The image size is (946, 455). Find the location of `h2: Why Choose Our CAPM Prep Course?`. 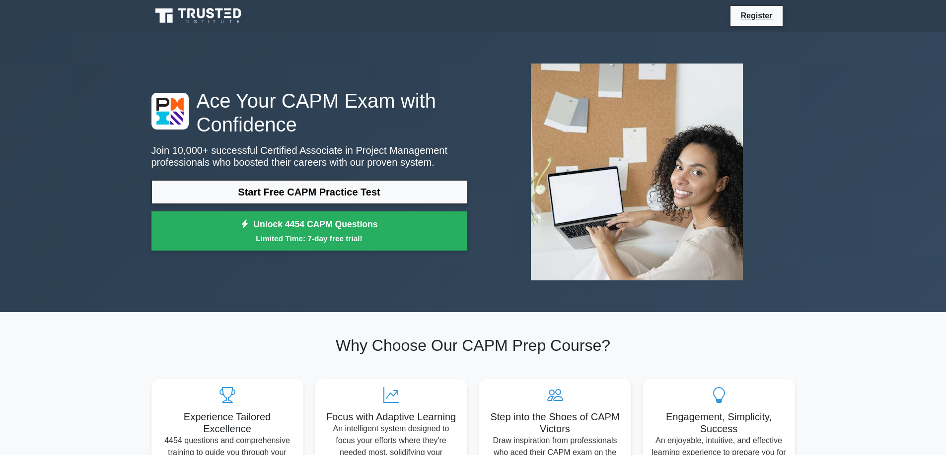

h2: Why Choose Our CAPM Prep Course? is located at coordinates (473, 345).